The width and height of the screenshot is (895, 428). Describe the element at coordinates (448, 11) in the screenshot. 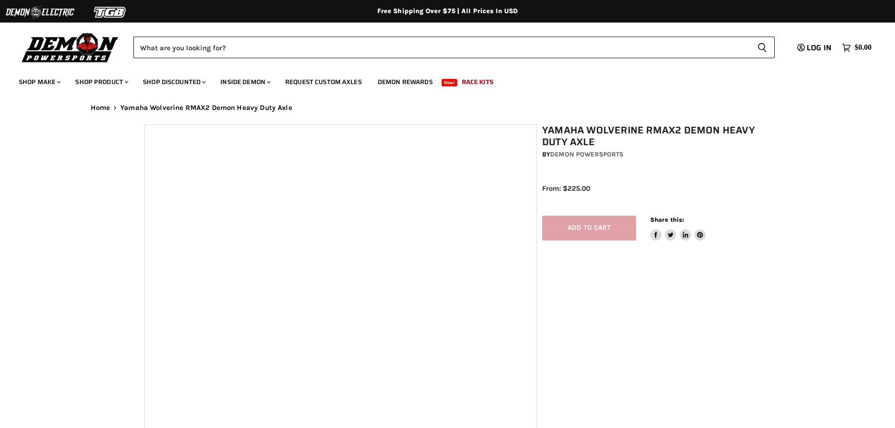

I see `div: Free Shipping Over $75 | All Prices In USD` at that location.